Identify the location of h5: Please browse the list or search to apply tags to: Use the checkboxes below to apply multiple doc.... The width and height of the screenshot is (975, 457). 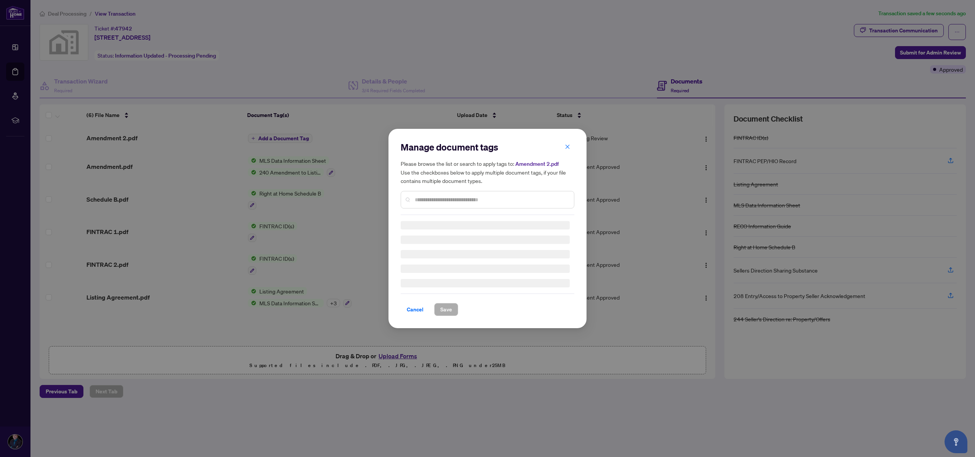
(488, 172).